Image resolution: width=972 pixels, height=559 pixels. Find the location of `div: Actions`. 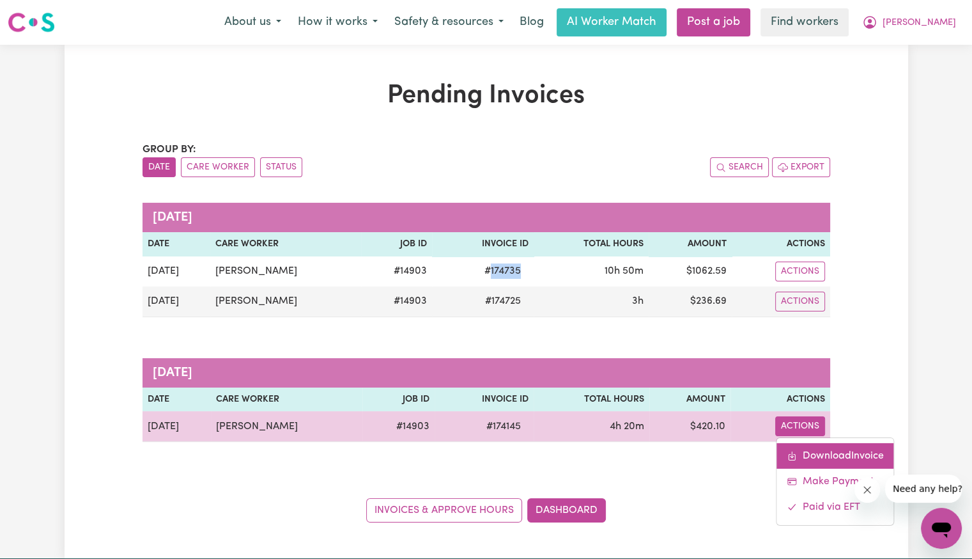

div: Actions is located at coordinates (836, 481).